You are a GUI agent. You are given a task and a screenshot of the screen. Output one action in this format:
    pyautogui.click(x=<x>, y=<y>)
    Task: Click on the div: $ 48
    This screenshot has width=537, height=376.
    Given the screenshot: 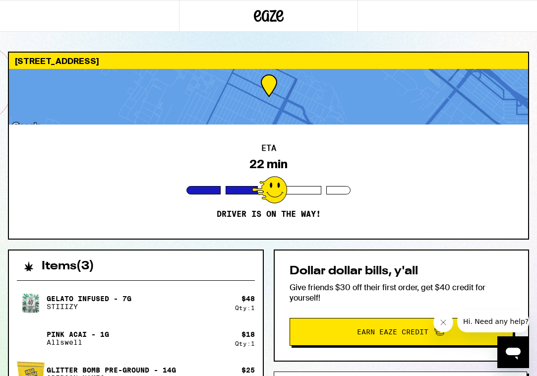 What is the action you would take?
    pyautogui.click(x=248, y=299)
    